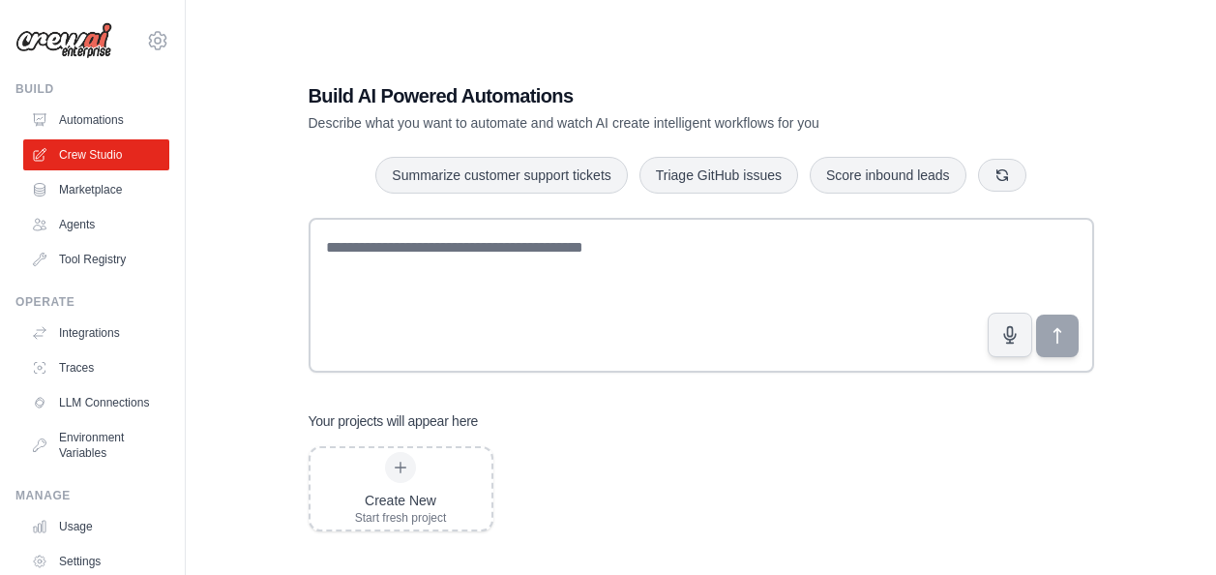 The width and height of the screenshot is (1216, 575). I want to click on div: Start fresh project, so click(401, 518).